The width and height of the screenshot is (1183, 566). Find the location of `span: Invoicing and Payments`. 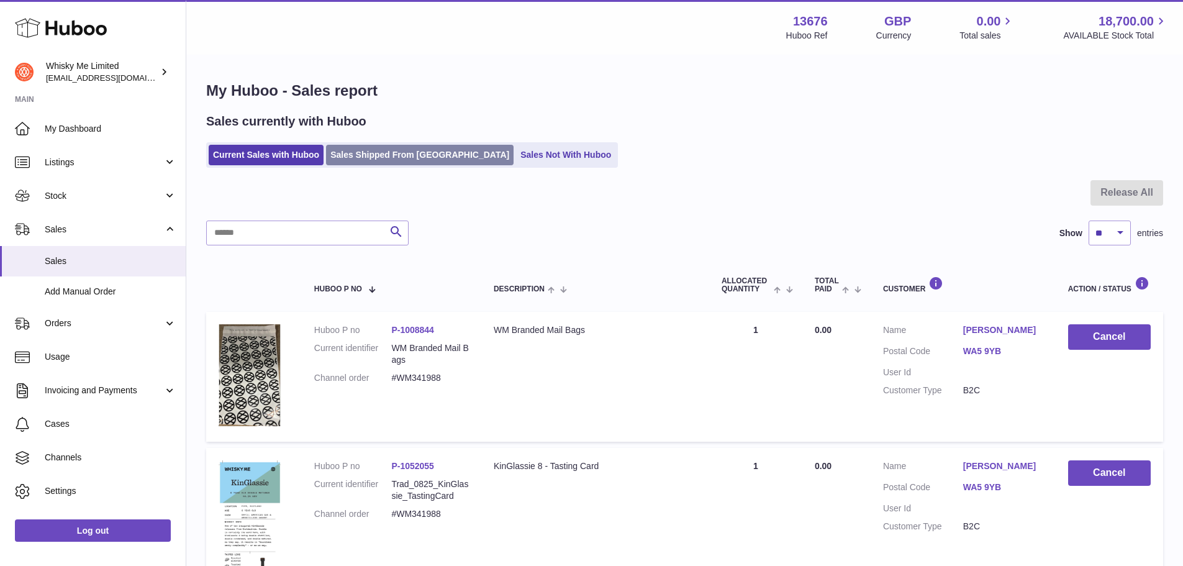

span: Invoicing and Payments is located at coordinates (104, 390).